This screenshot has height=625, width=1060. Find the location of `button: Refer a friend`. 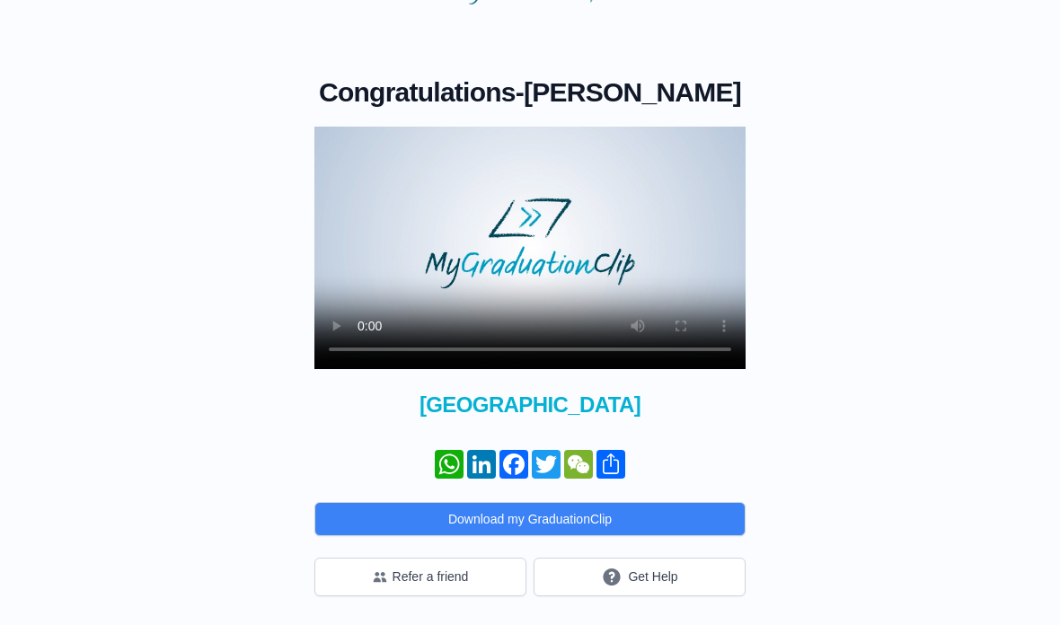

button: Refer a friend is located at coordinates (420, 577).